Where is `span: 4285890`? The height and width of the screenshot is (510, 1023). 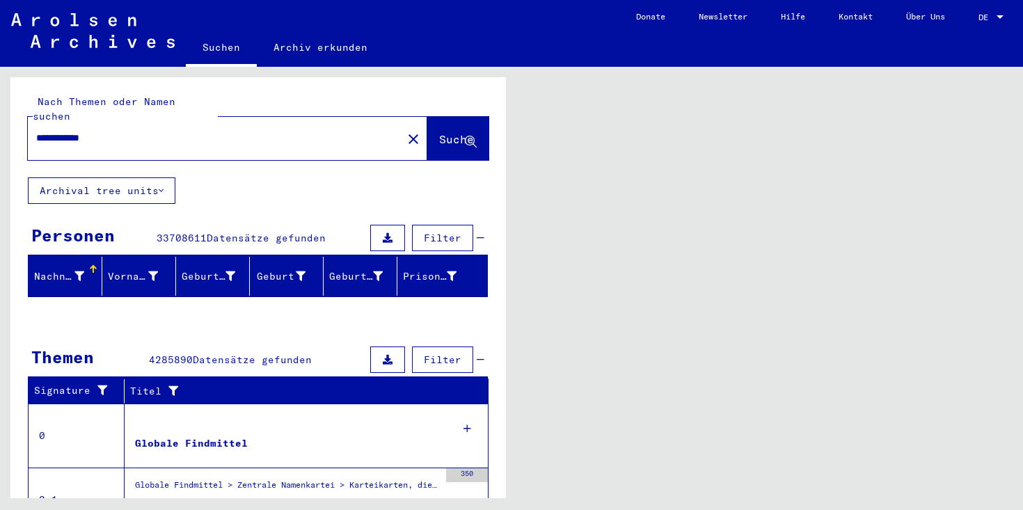 span: 4285890 is located at coordinates (171, 360).